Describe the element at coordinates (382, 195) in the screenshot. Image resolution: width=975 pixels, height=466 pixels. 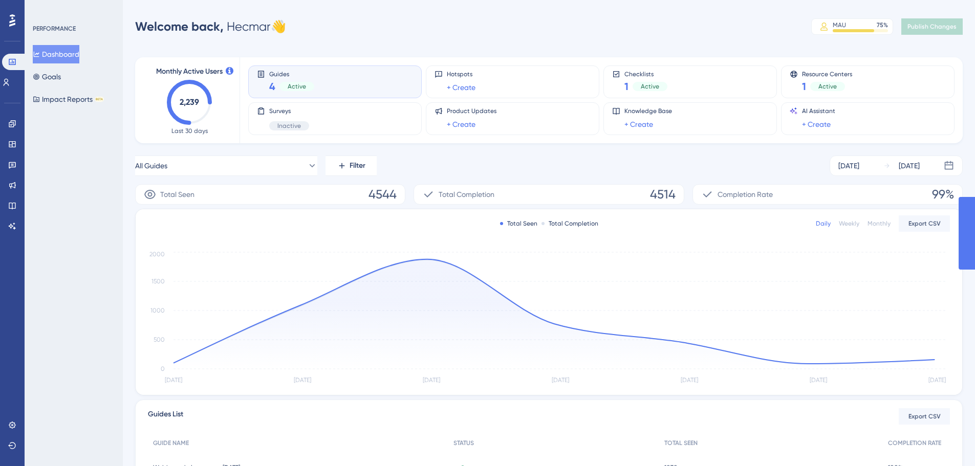
I see `span: 4544` at that location.